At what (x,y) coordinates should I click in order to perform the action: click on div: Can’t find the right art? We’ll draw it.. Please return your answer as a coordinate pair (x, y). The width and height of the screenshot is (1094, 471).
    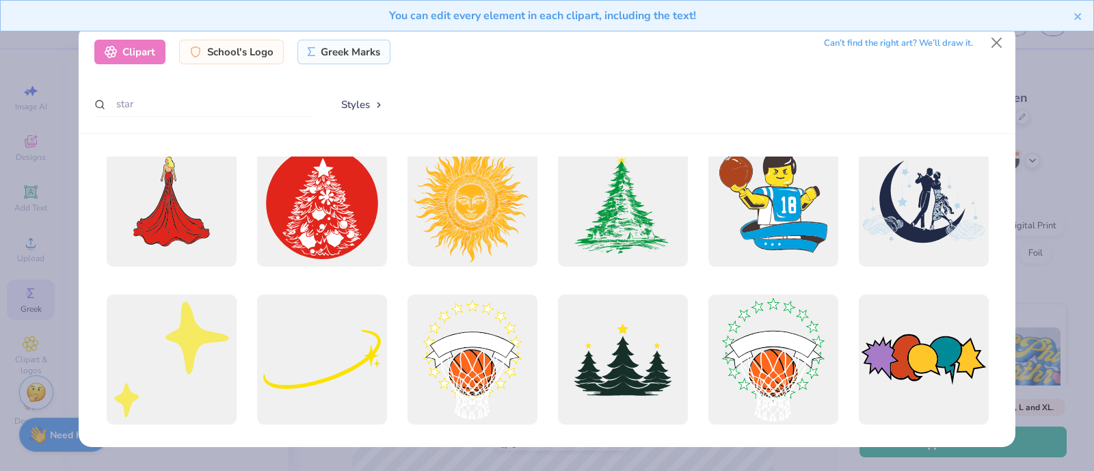
    Looking at the image, I should click on (898, 43).